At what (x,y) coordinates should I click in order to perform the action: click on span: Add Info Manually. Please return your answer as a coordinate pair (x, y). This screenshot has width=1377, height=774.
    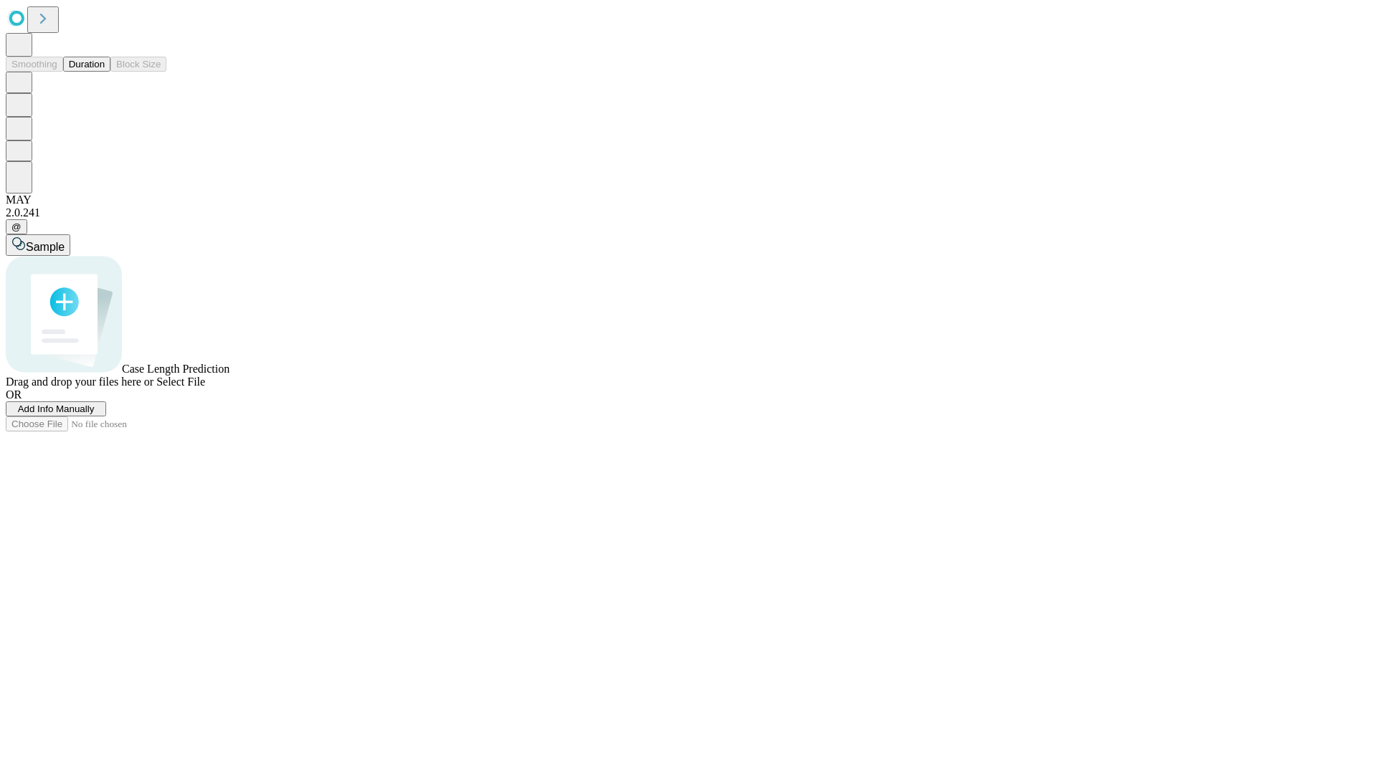
    Looking at the image, I should click on (56, 409).